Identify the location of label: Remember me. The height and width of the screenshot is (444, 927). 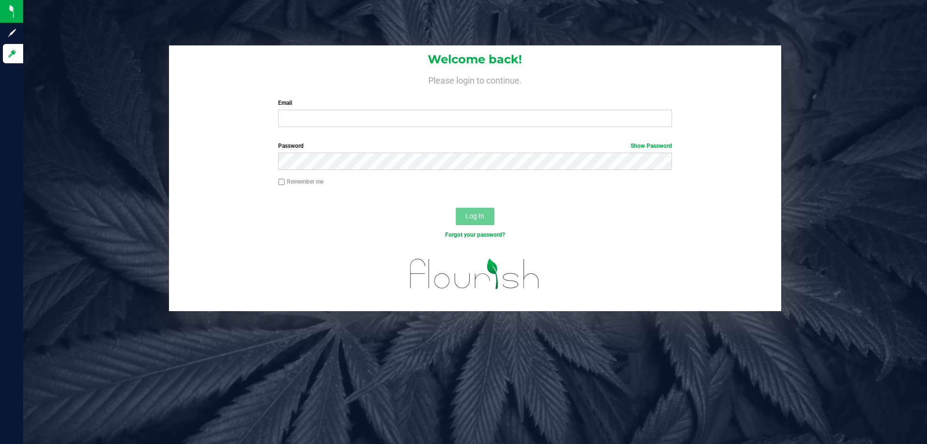
(301, 182).